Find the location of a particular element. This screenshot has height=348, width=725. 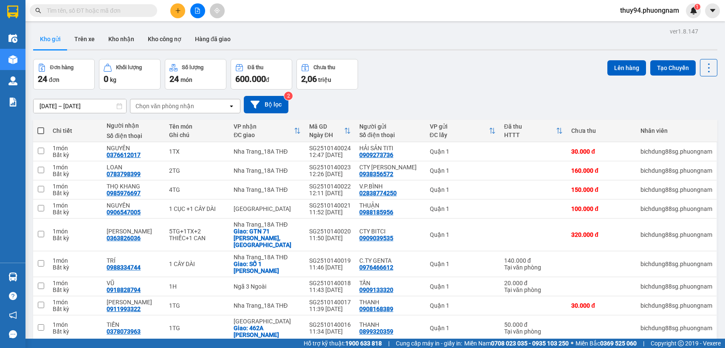

div: NGUYÊN is located at coordinates (133, 148).